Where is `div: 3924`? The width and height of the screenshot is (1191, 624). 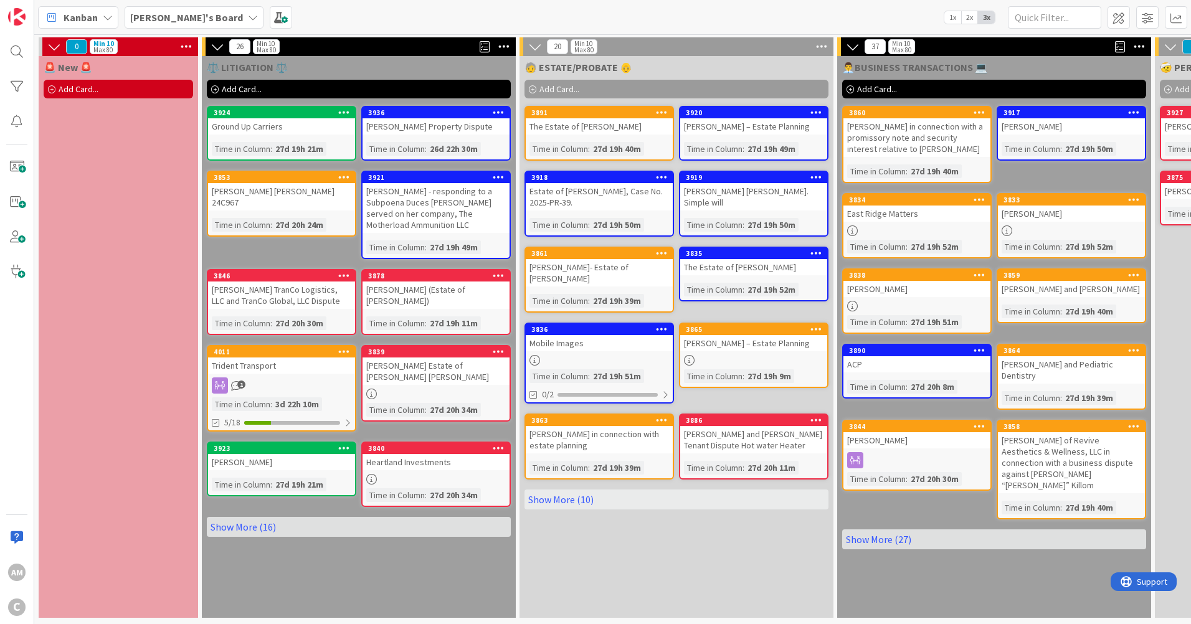 div: 3924 is located at coordinates (281, 113).